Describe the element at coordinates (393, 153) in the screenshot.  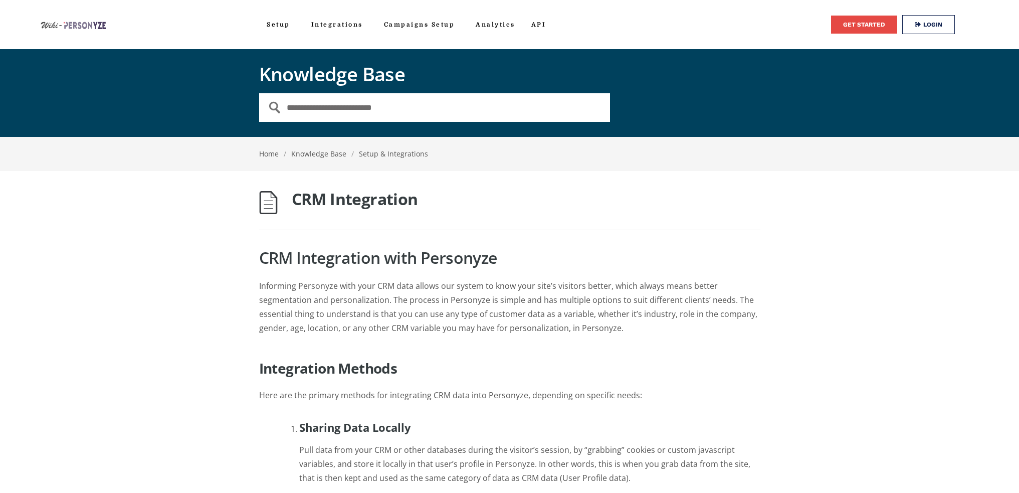
I see `a: Setup & Integrations` at that location.